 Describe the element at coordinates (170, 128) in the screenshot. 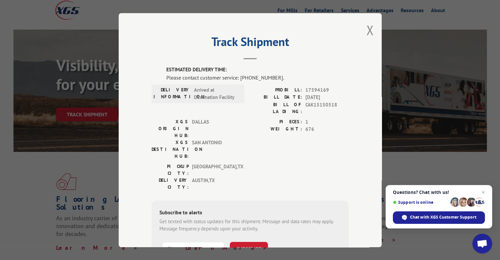

I see `label: XGS ORIGIN HUB:` at that location.